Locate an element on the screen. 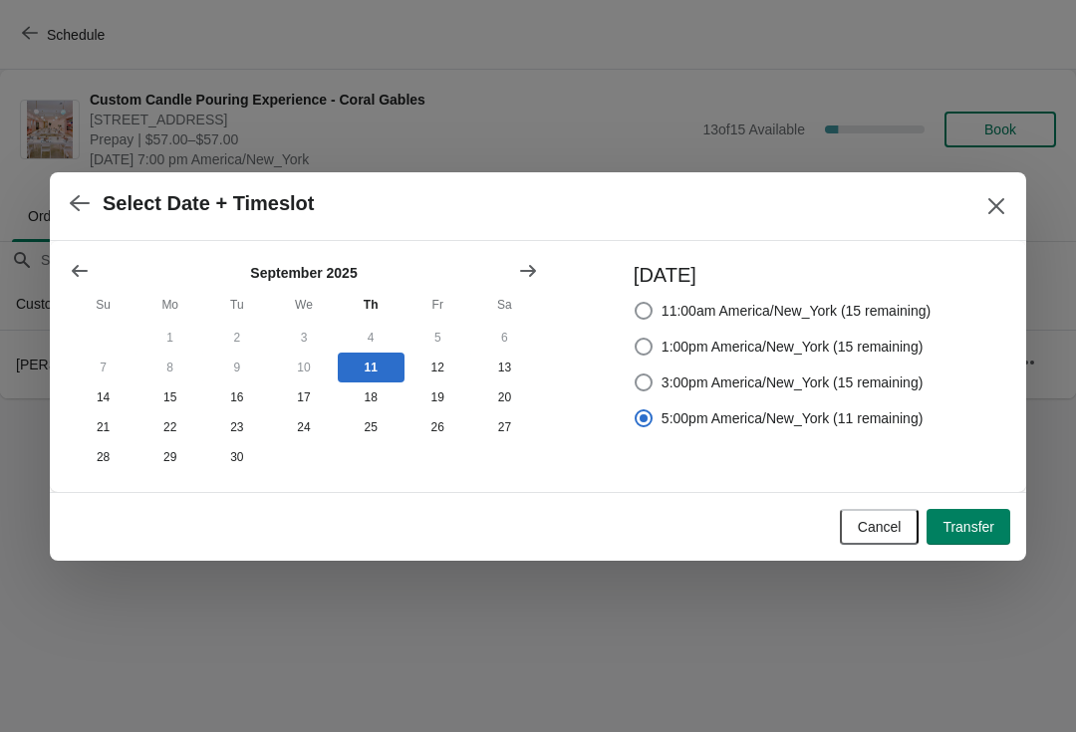 This screenshot has height=732, width=1076. span: 5:00pm America/New_York (11 remaining) is located at coordinates (792, 418).